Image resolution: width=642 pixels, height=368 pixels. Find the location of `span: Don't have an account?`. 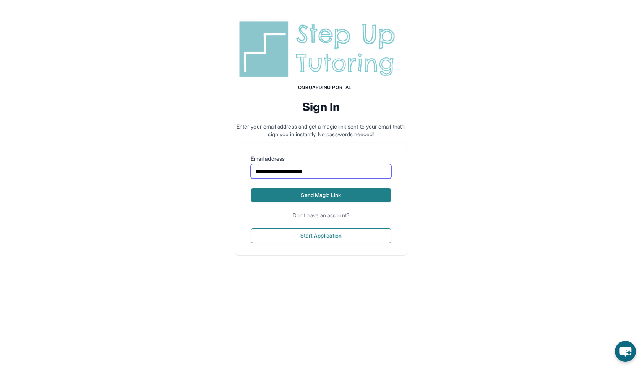

span: Don't have an account? is located at coordinates (321, 215).